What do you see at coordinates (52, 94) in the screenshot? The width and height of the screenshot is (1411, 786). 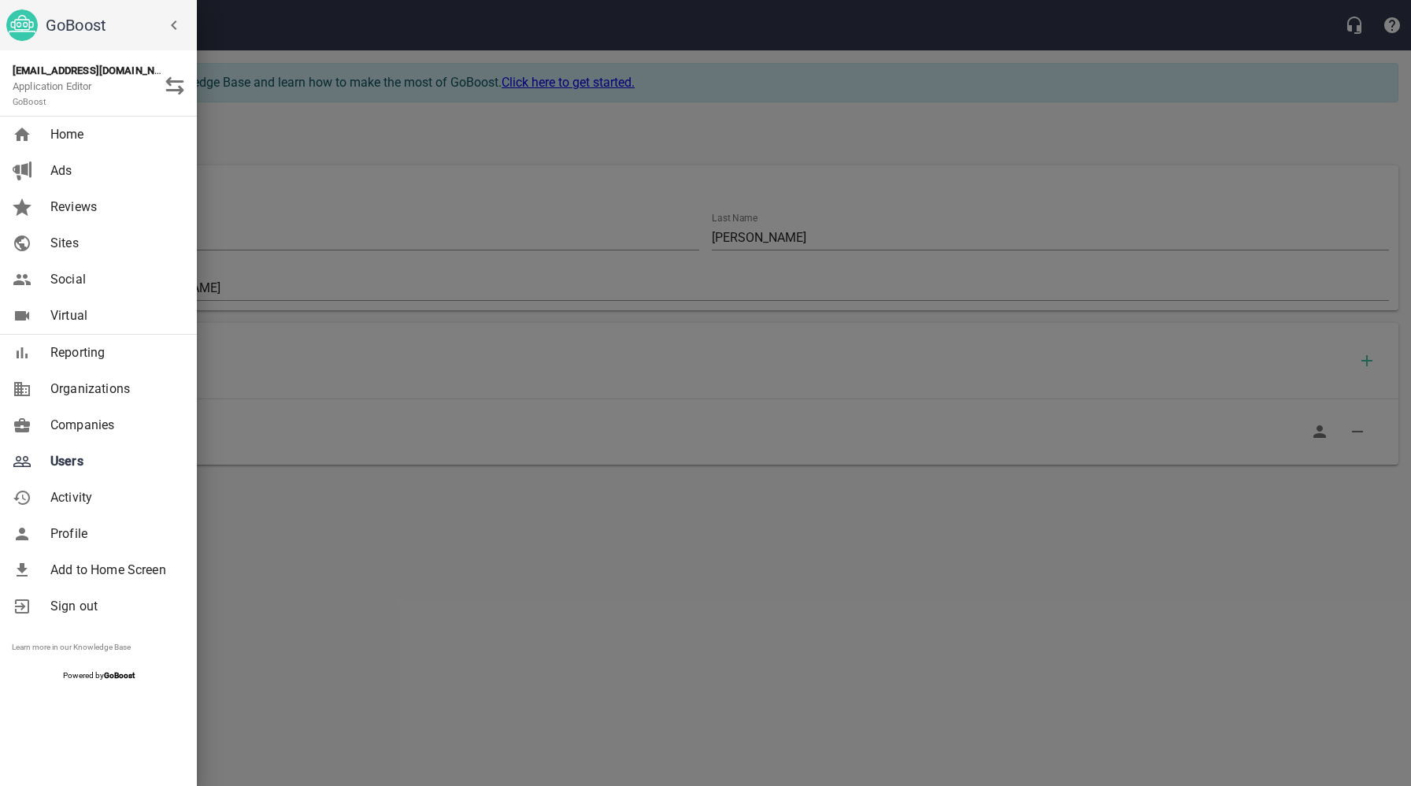 I see `span: Application Editor` at bounding box center [52, 94].